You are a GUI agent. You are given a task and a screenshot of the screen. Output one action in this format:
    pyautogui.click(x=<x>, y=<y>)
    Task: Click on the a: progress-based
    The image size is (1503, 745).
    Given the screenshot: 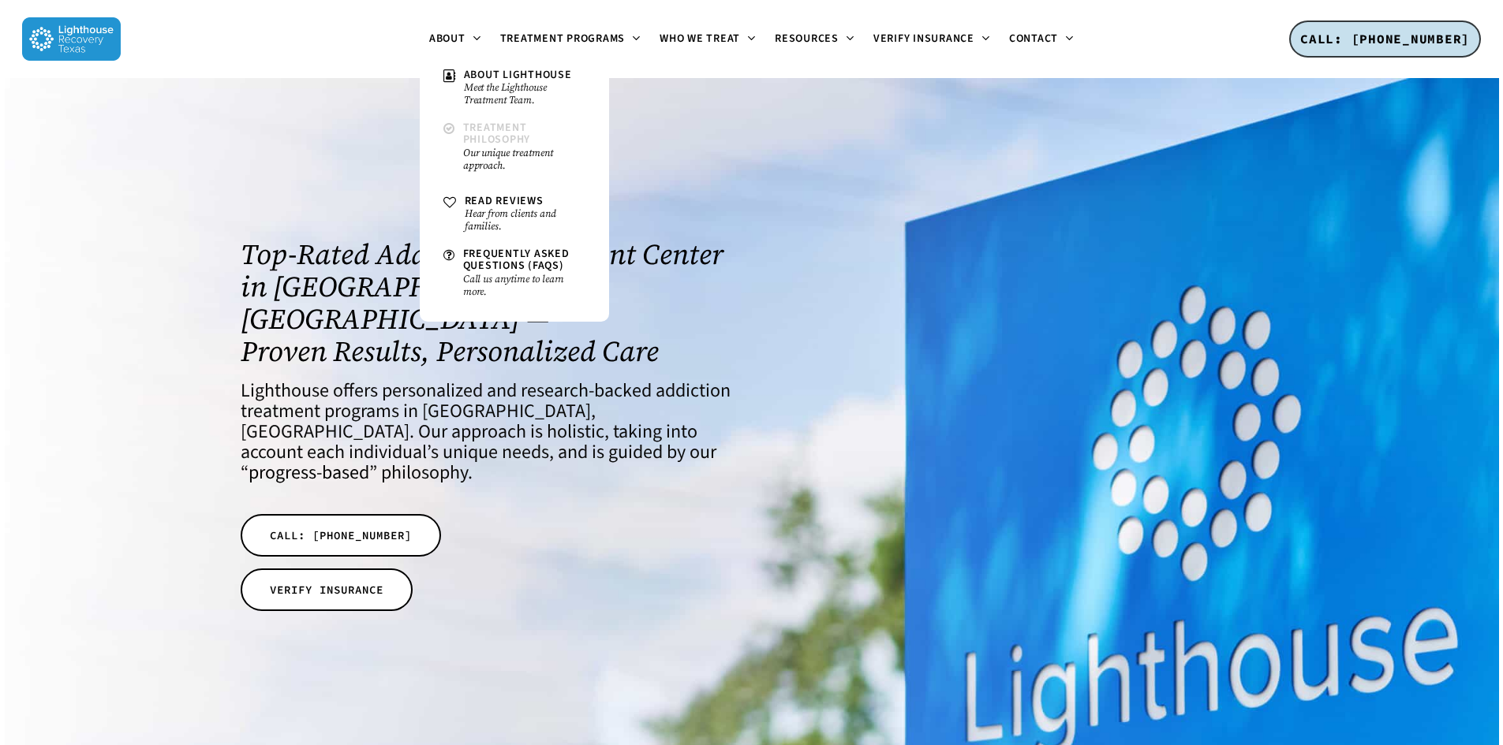 What is the action you would take?
    pyautogui.click(x=308, y=472)
    